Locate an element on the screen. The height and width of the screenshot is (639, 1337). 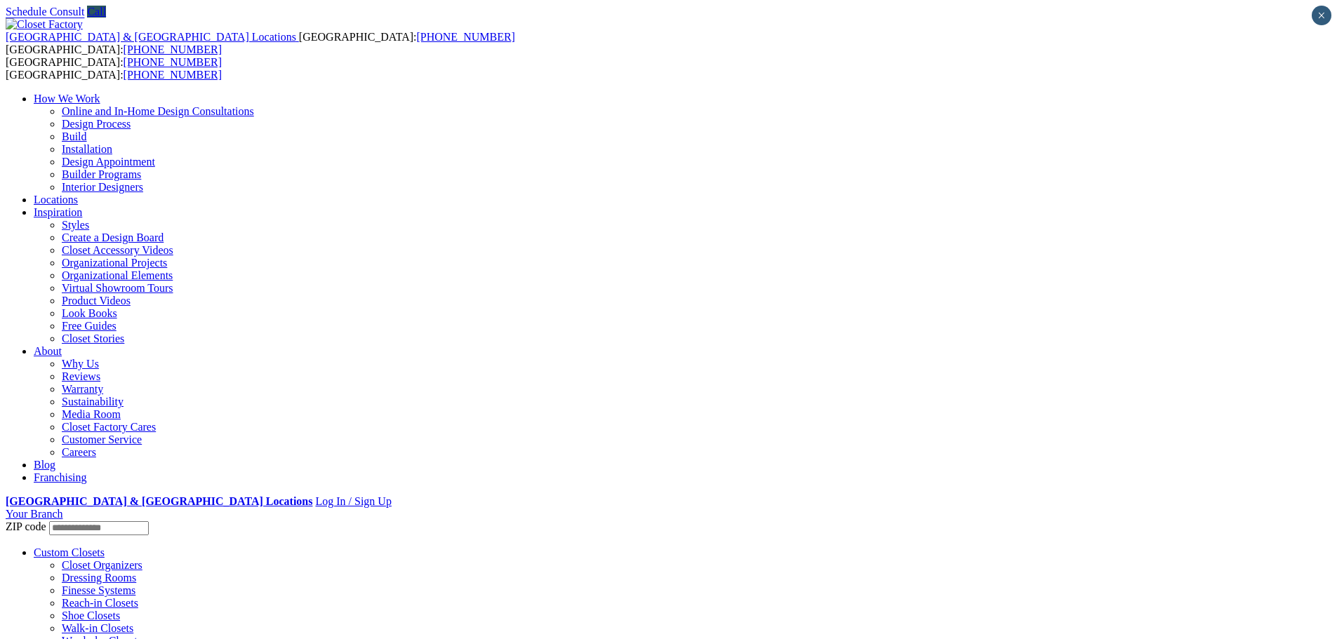
a: Design Process is located at coordinates (96, 123).